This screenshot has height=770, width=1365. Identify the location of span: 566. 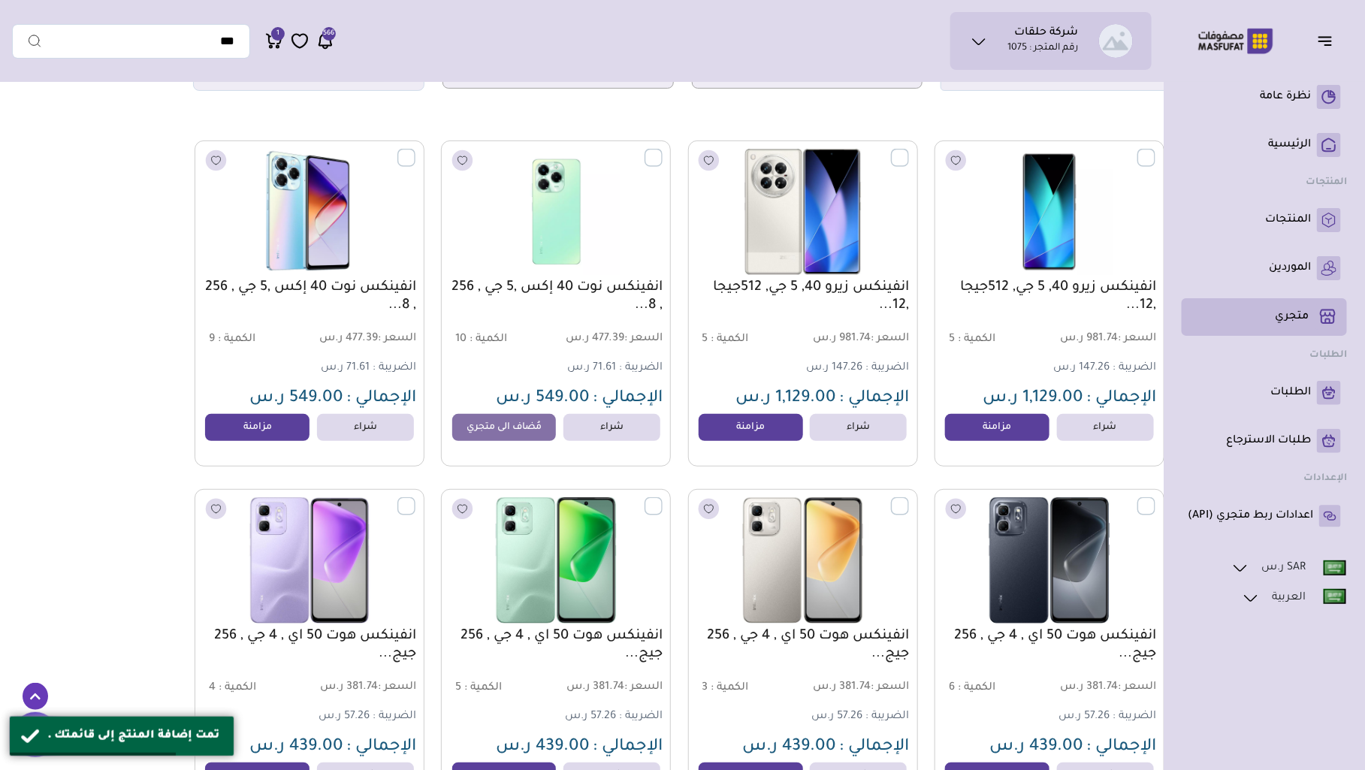
(328, 34).